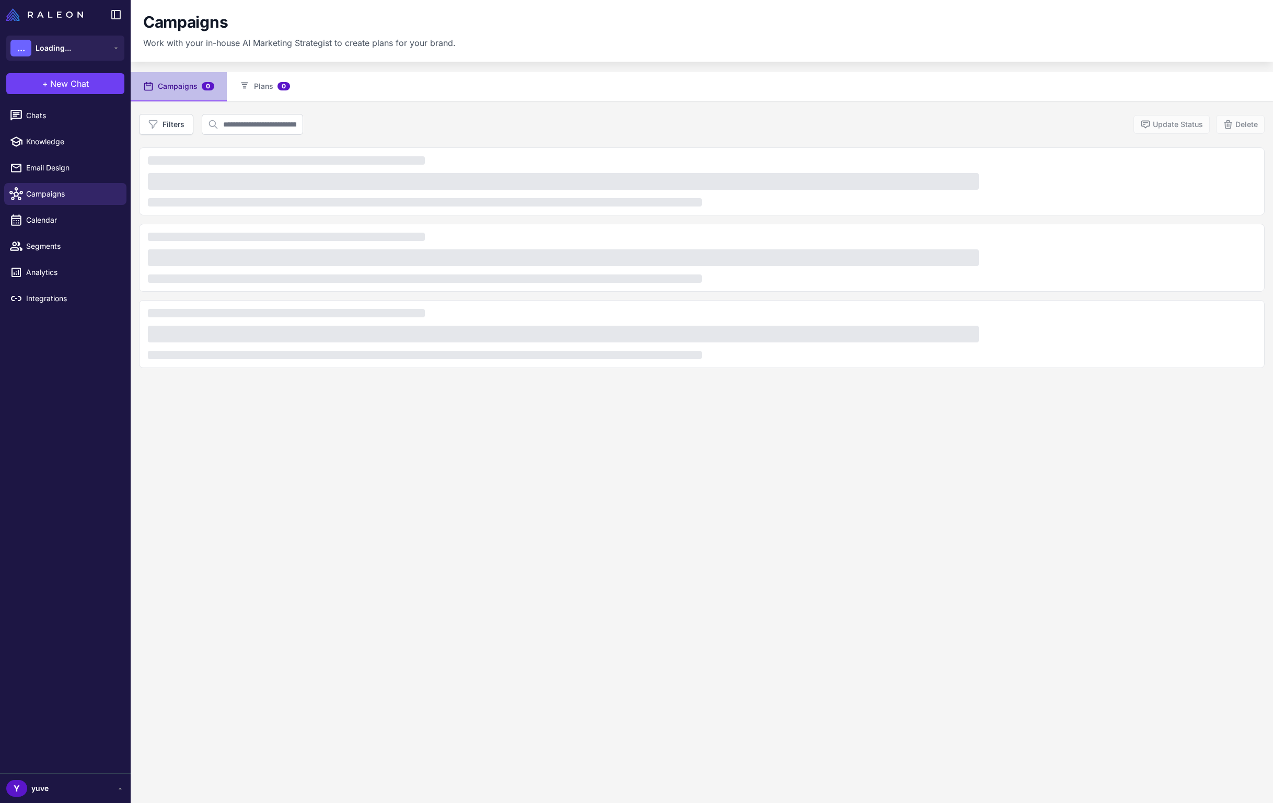 The width and height of the screenshot is (1273, 803). What do you see at coordinates (65, 272) in the screenshot?
I see `a: Analytics` at bounding box center [65, 272].